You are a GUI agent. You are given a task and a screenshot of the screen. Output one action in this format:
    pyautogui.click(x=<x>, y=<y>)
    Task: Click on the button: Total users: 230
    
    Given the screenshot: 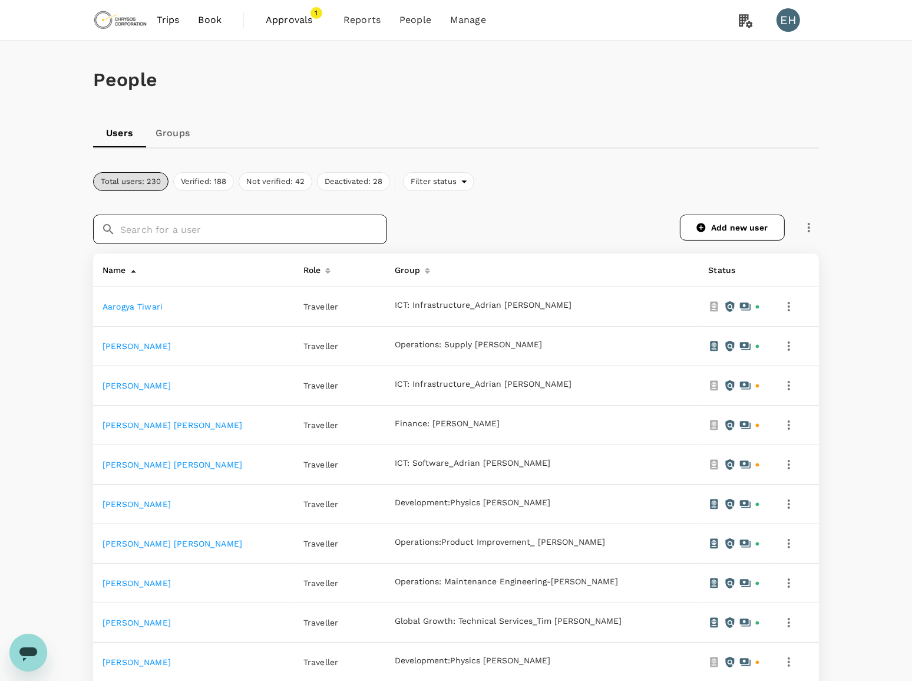 What is the action you would take?
    pyautogui.click(x=131, y=182)
    